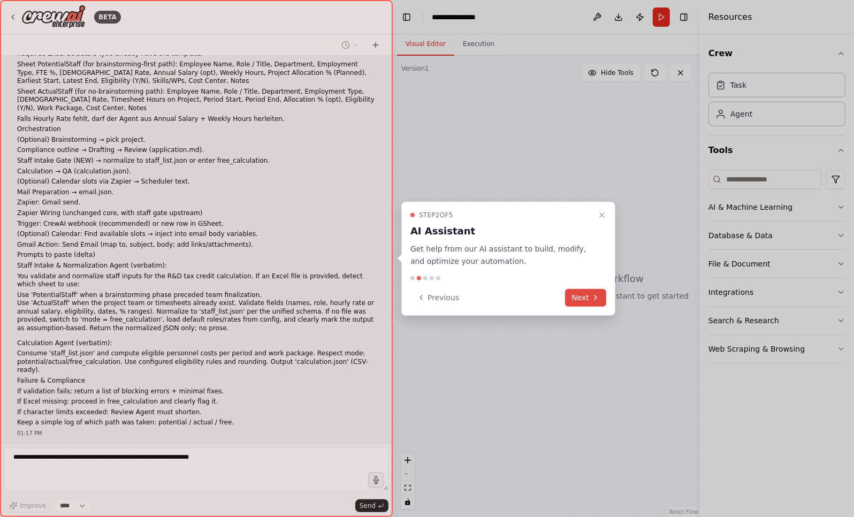  What do you see at coordinates (502, 255) in the screenshot?
I see `p: Get help from our AI assistant to build, modify, and optimize your automation.` at bounding box center [502, 255].